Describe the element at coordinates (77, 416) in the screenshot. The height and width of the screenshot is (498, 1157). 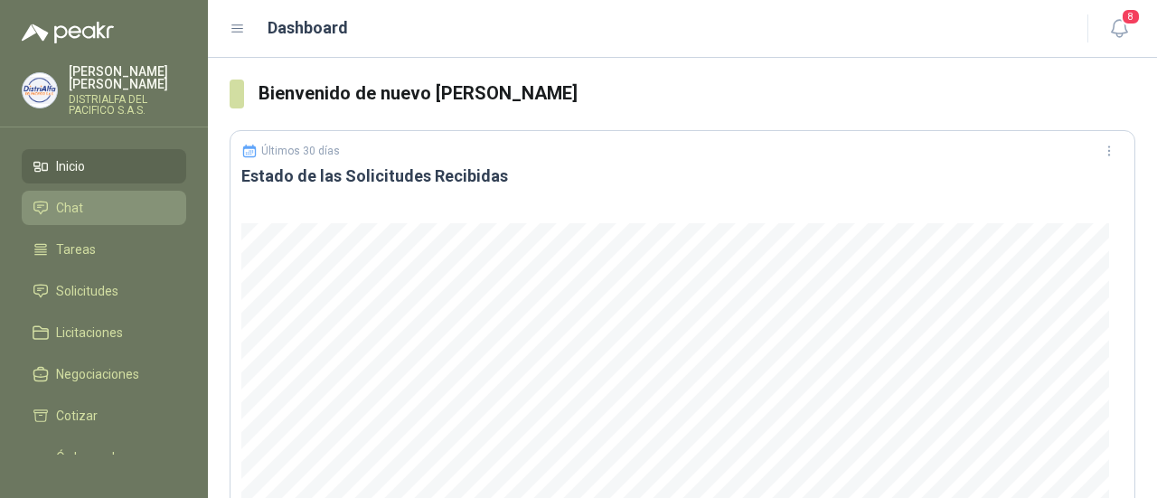
I see `span: Cotizar` at that location.